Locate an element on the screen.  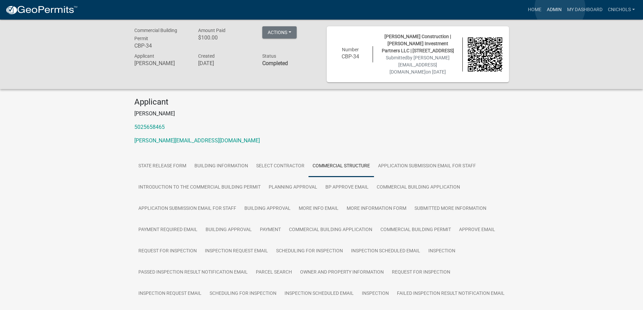
a: Payment is located at coordinates (270, 230).